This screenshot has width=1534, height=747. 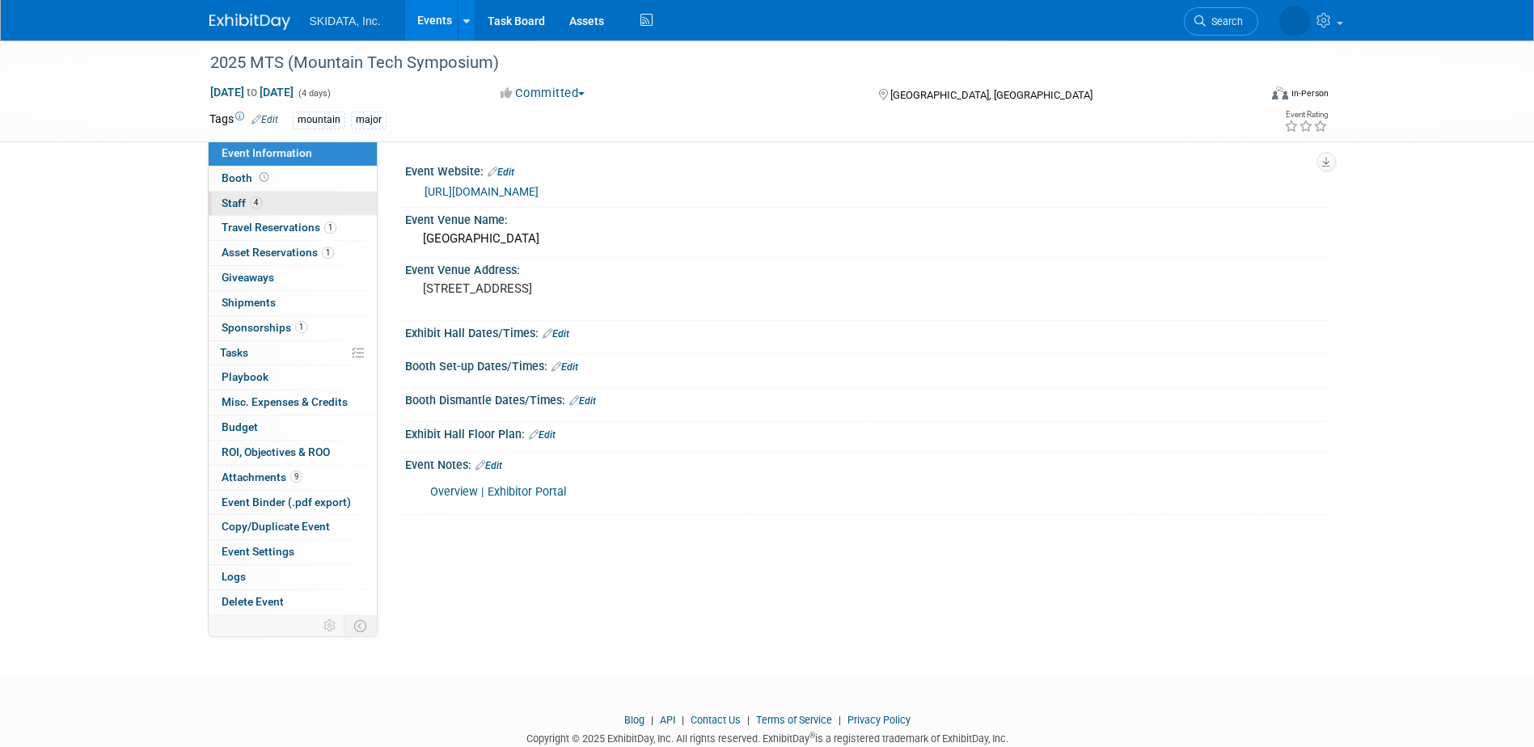 What do you see at coordinates (865, 433) in the screenshot?
I see `div: Exhibit Hall Floor Plan:` at bounding box center [865, 433].